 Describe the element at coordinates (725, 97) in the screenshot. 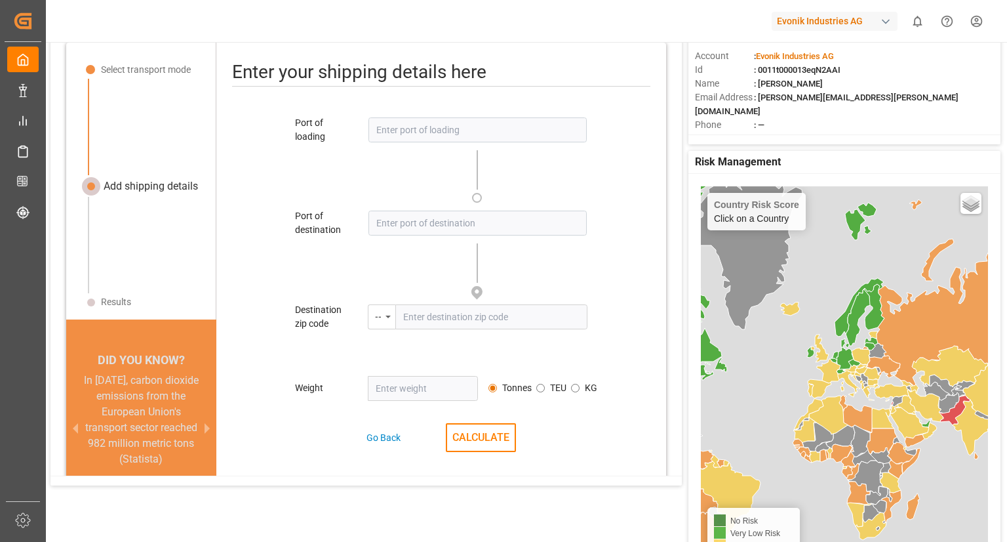

I see `span: Email Address` at that location.